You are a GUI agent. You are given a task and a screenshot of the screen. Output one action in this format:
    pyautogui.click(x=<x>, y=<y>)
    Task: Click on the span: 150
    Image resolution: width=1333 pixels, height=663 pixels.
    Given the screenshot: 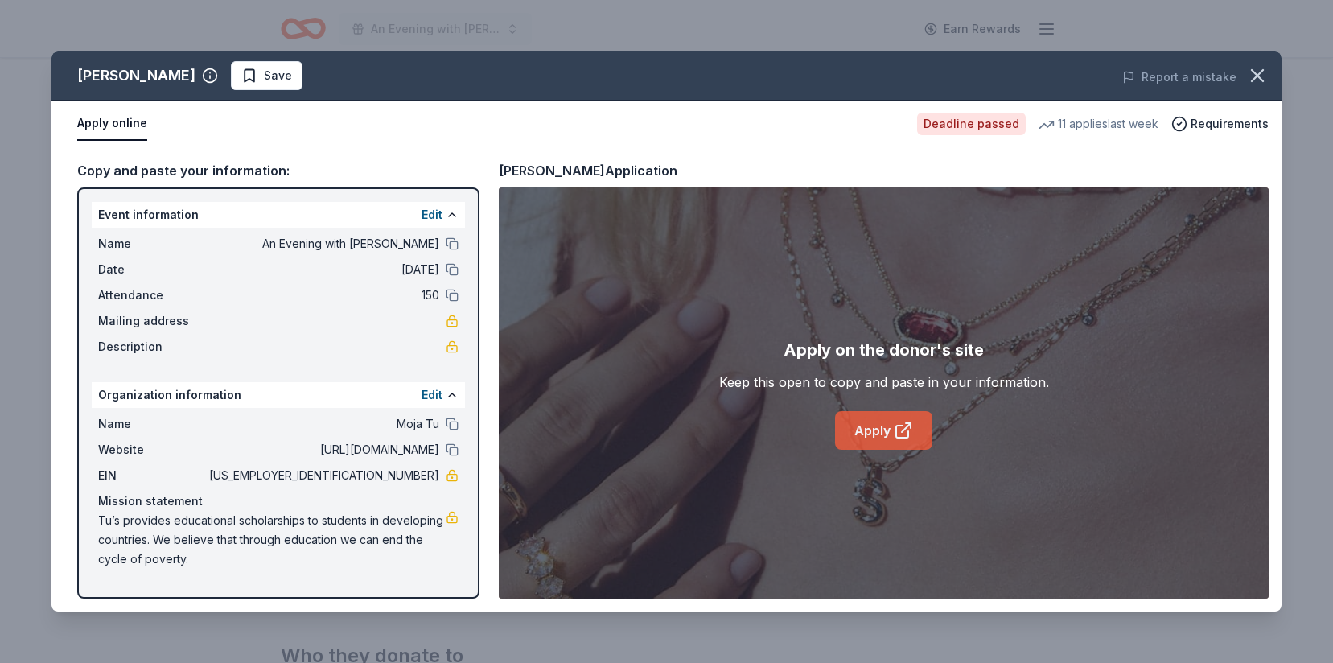 What is the action you would take?
    pyautogui.click(x=323, y=295)
    